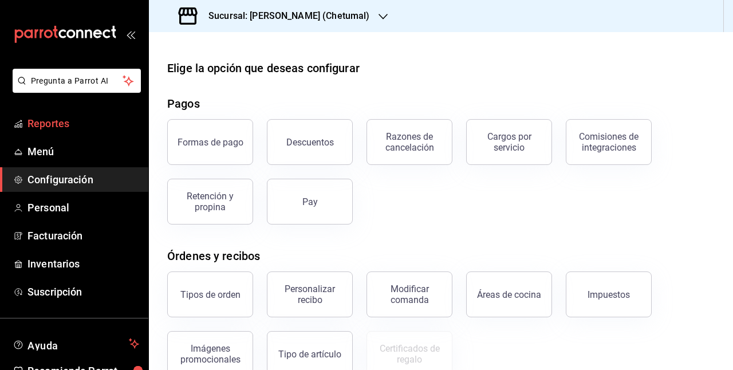  What do you see at coordinates (77, 81) in the screenshot?
I see `span: Pregunta a Parrot AI` at bounding box center [77, 81].